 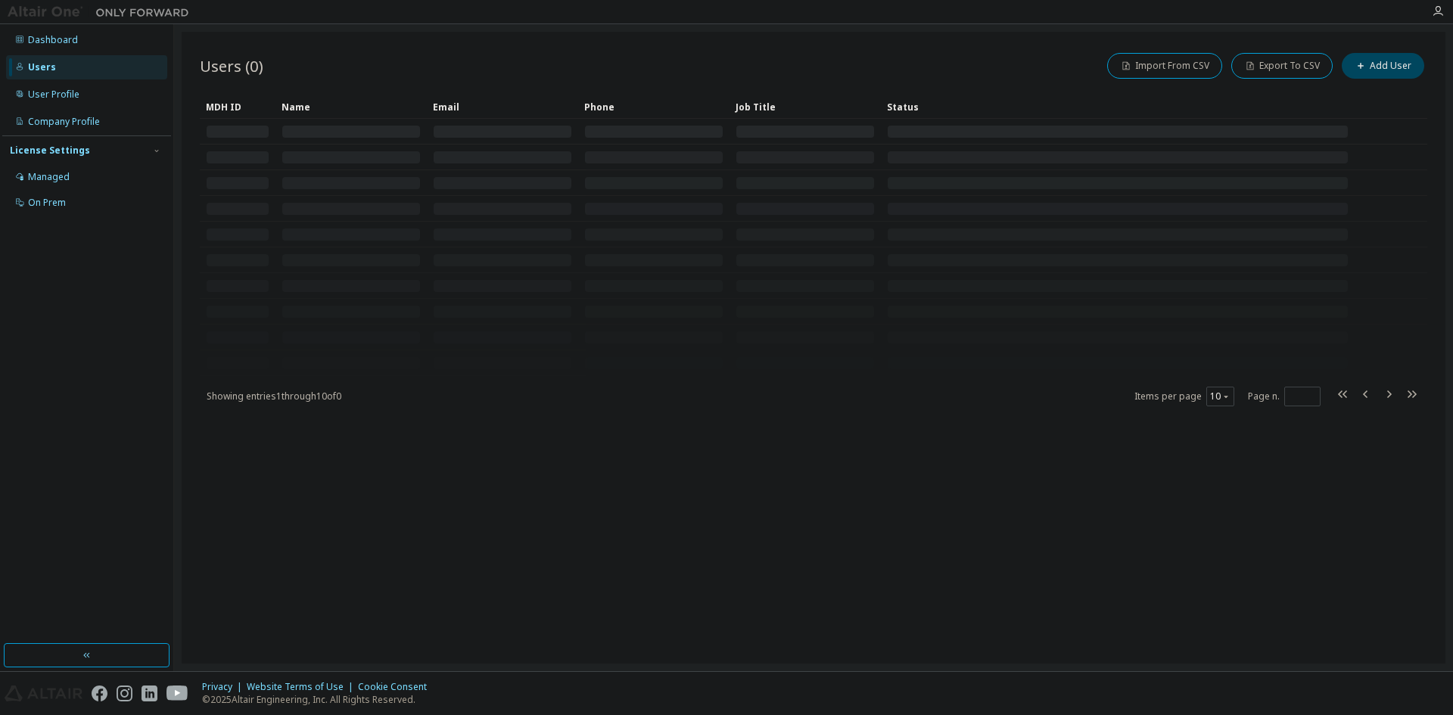 What do you see at coordinates (43, 693) in the screenshot?
I see `img: altair_logo.svg` at bounding box center [43, 693].